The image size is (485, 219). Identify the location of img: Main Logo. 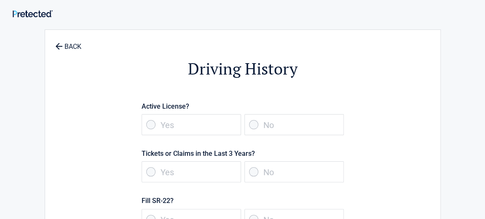
(32, 13).